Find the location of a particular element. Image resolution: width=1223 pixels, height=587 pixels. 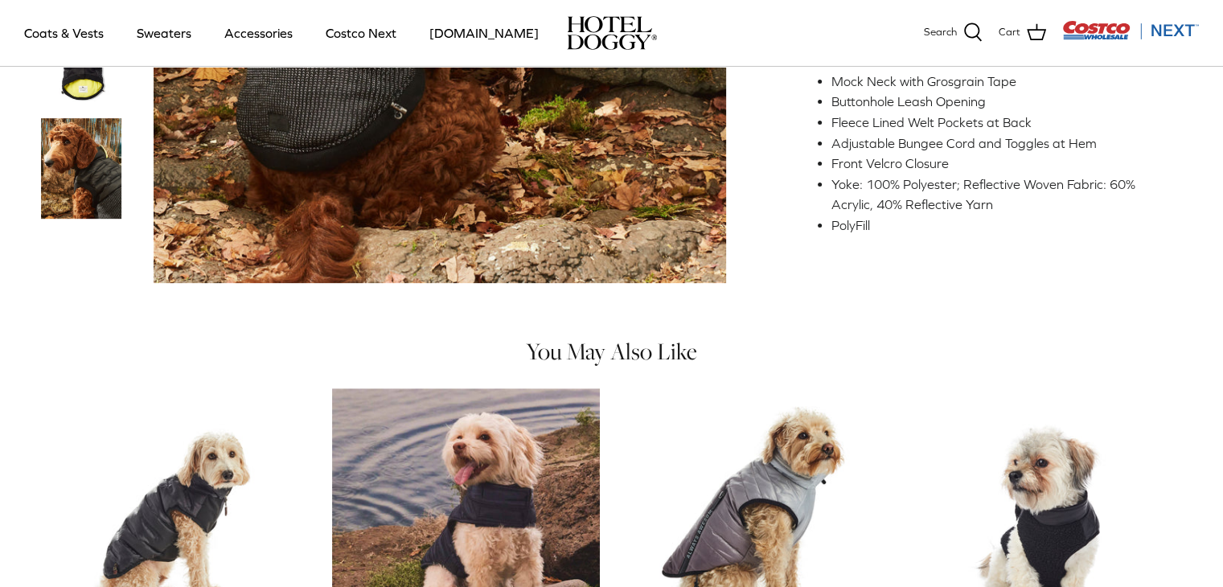

li: Yoke: 100% Polyester; Reflective Woven Fabric: 60% Acrylic, 40% Reflective Yarn is located at coordinates (1001, 195).